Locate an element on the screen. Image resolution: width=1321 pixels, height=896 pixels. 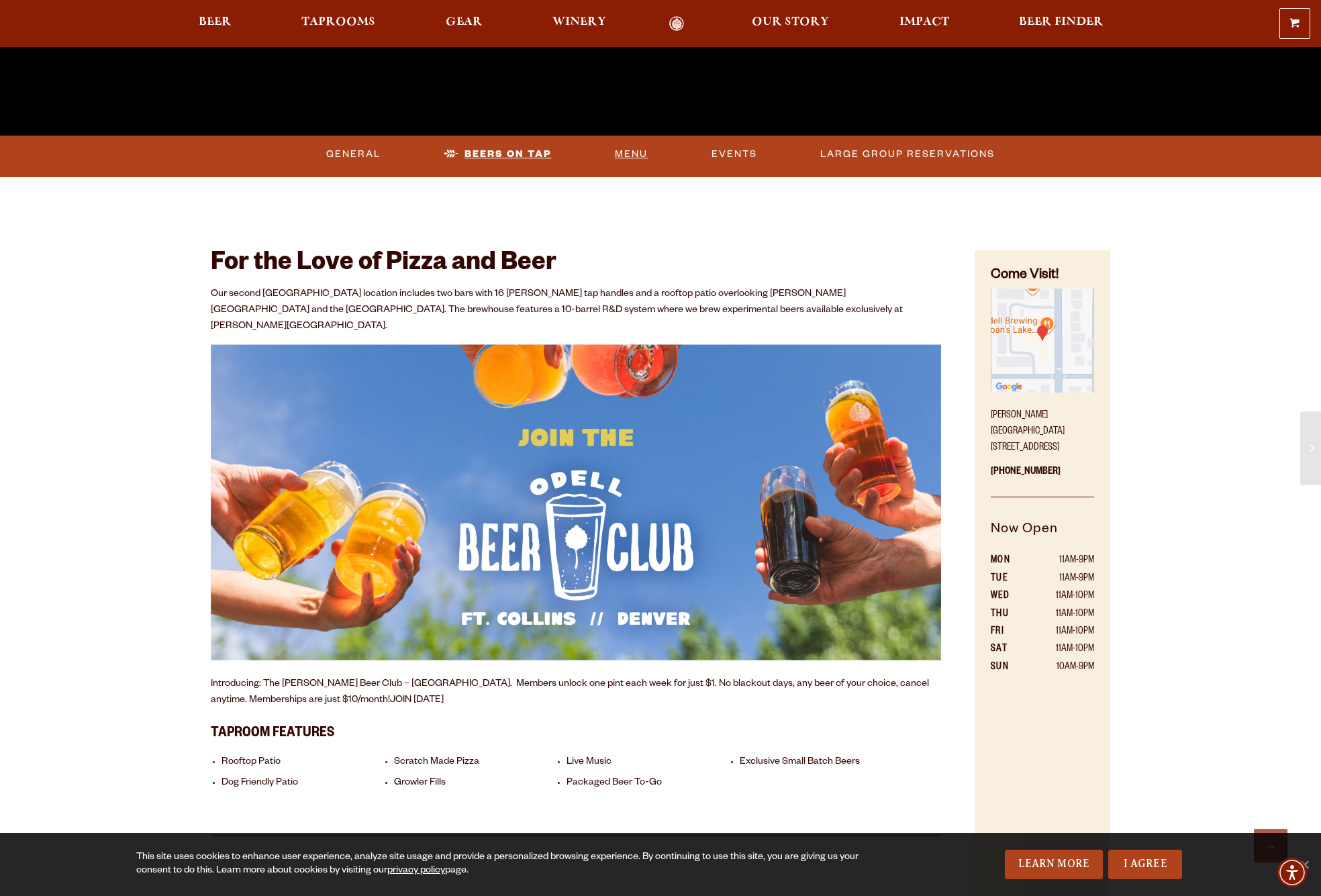
span: Gear is located at coordinates (464, 22).